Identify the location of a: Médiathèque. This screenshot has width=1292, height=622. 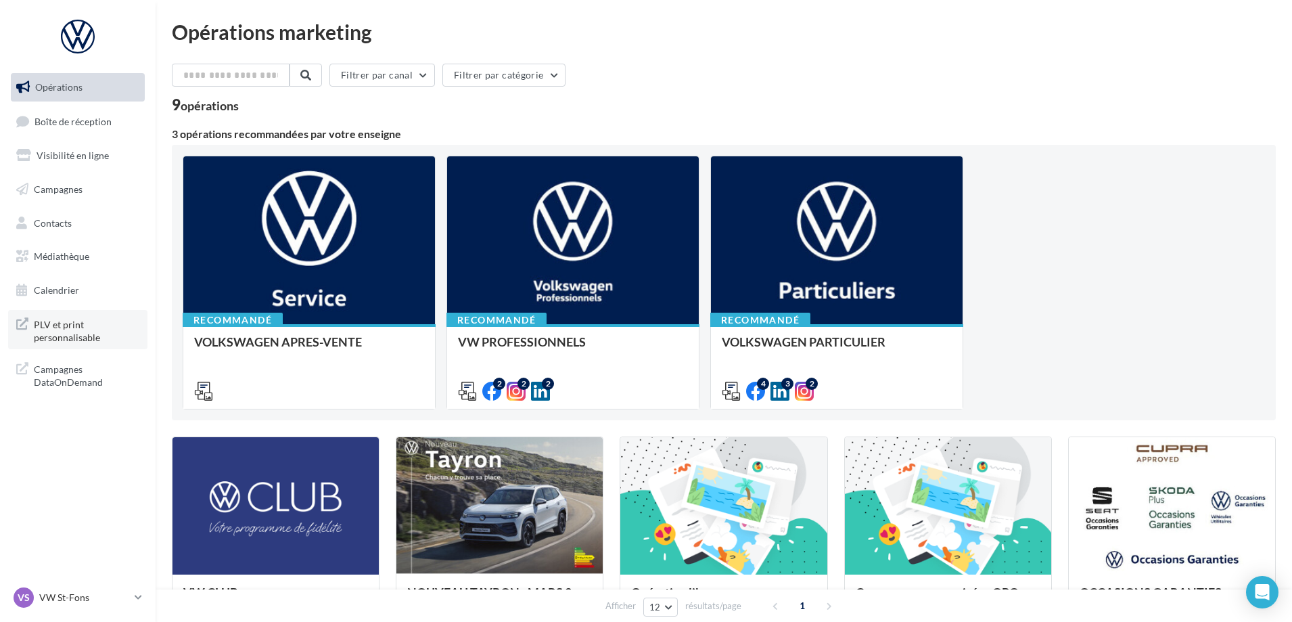
(78, 256).